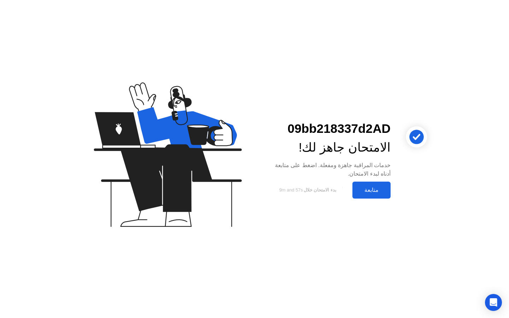 This screenshot has width=509, height=318. What do you see at coordinates (307, 190) in the screenshot?
I see `button: بدء الامتحان خلال9m and 57s` at bounding box center [307, 190].